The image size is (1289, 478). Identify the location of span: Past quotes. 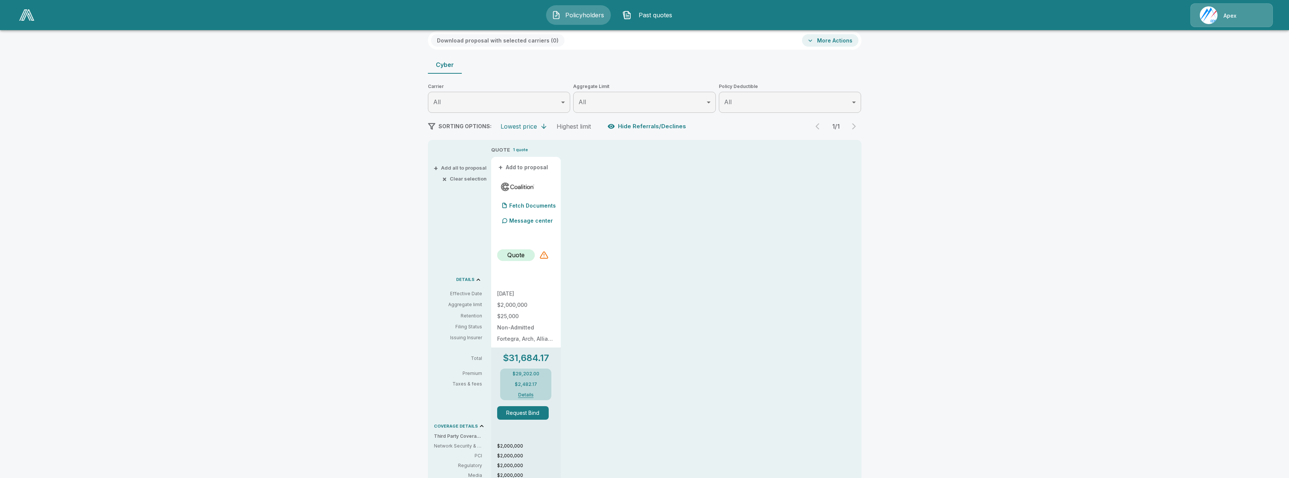
(655, 15).